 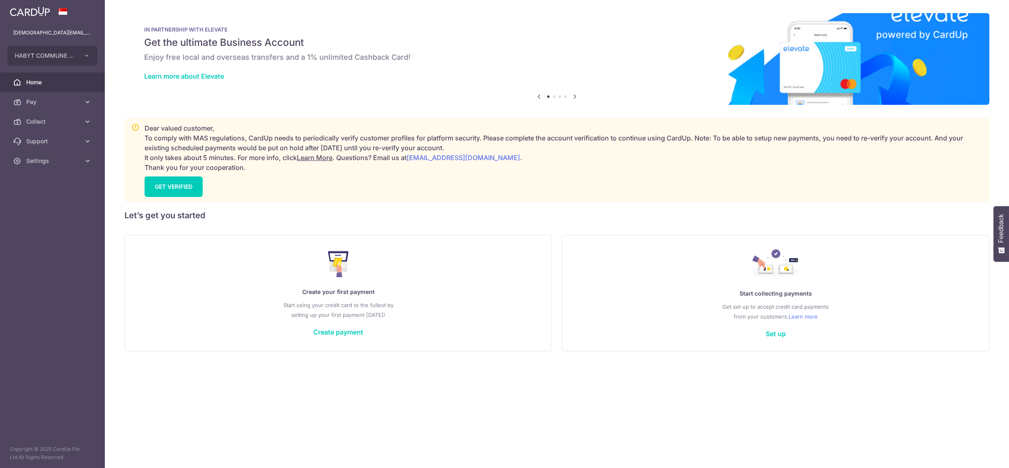 I want to click on img: Collect Payment, so click(x=775, y=264).